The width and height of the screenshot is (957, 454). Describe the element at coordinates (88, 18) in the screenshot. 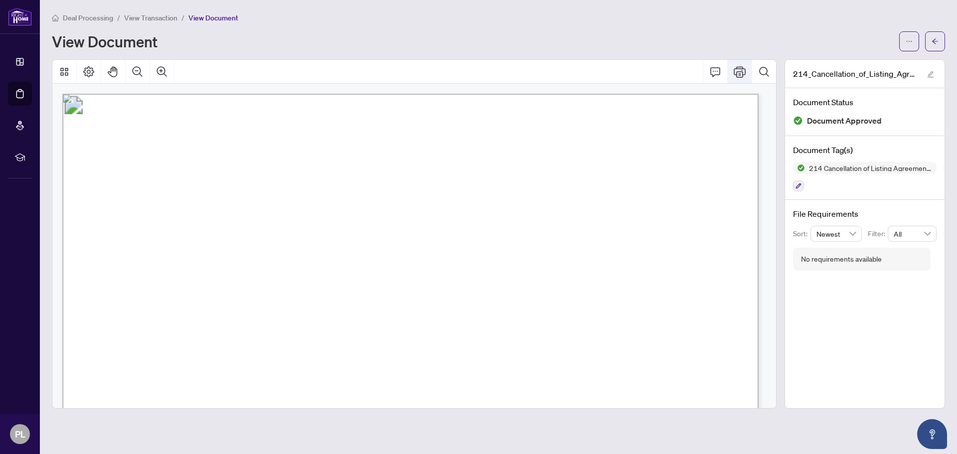

I see `span: Deal Processing` at that location.